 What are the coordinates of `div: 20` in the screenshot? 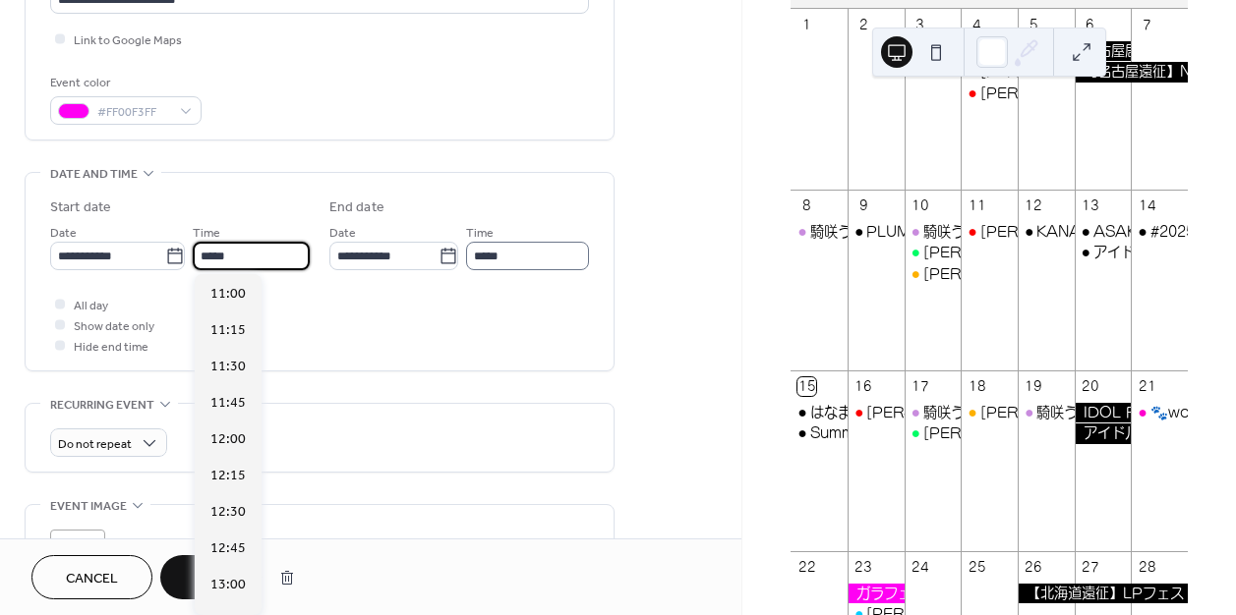 It's located at (1090, 386).